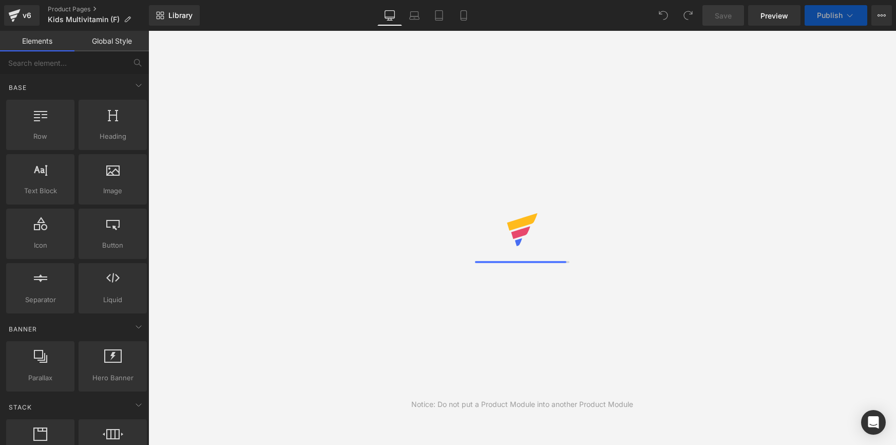 The height and width of the screenshot is (445, 896). Describe the element at coordinates (27, 15) in the screenshot. I see `div: v6` at that location.